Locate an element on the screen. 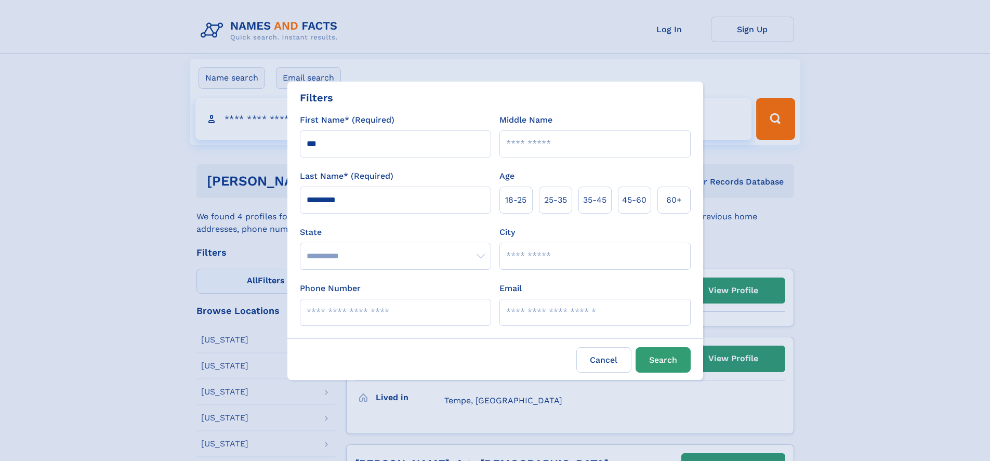 This screenshot has width=990, height=461. label: City is located at coordinates (507, 232).